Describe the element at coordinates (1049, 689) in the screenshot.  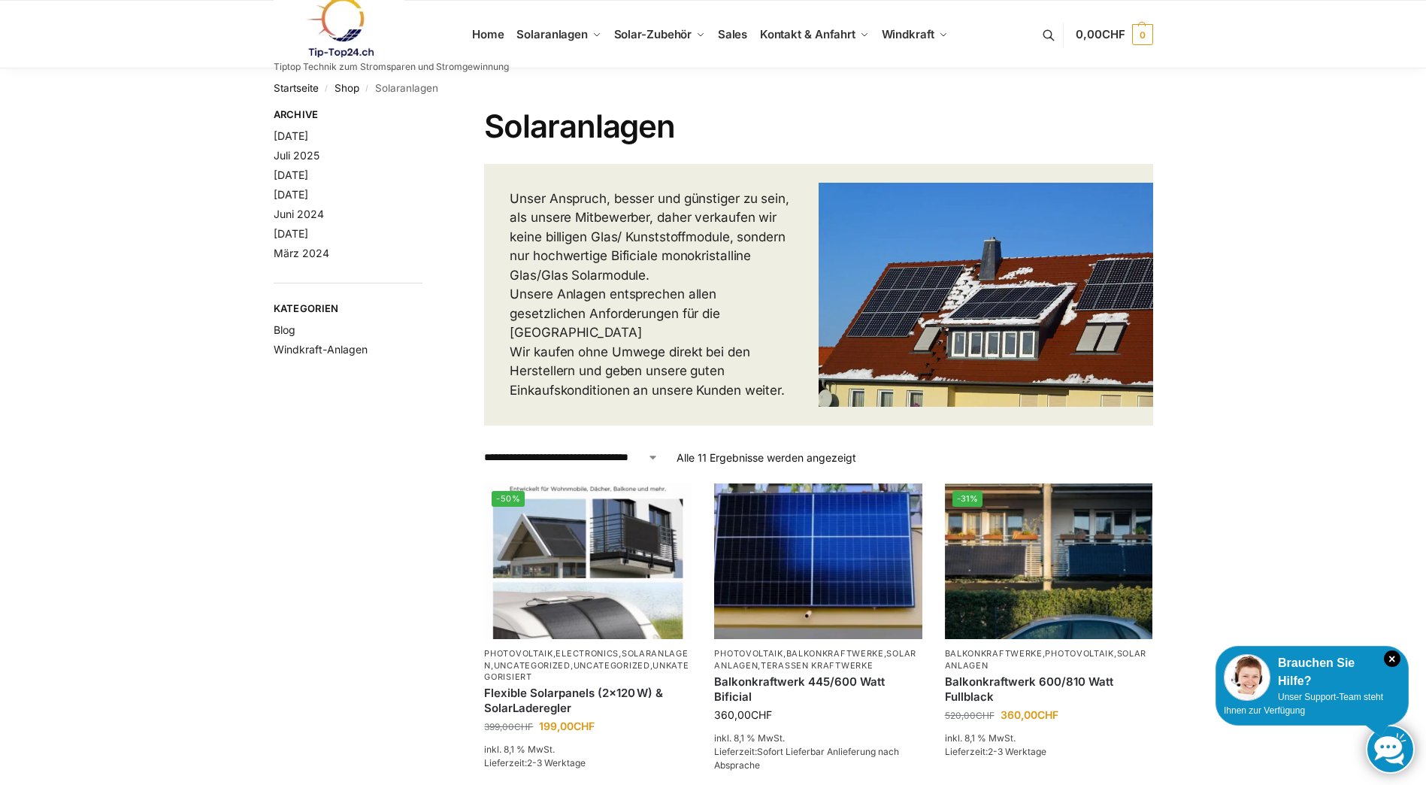
I see `a: Balkonkraftwerk 600/810 Watt Fullblack` at that location.